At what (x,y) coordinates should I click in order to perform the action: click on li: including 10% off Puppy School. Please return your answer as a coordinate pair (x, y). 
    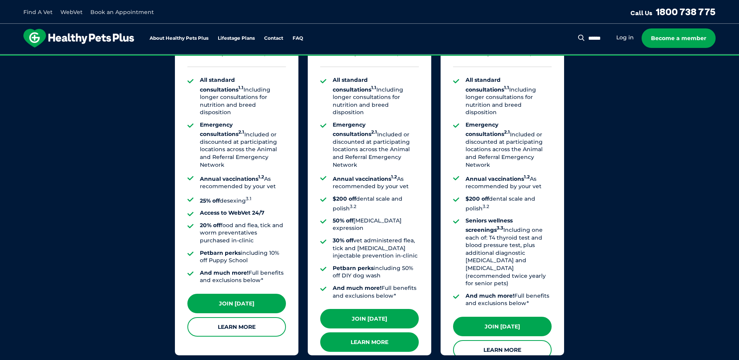
    Looking at the image, I should click on (243, 257).